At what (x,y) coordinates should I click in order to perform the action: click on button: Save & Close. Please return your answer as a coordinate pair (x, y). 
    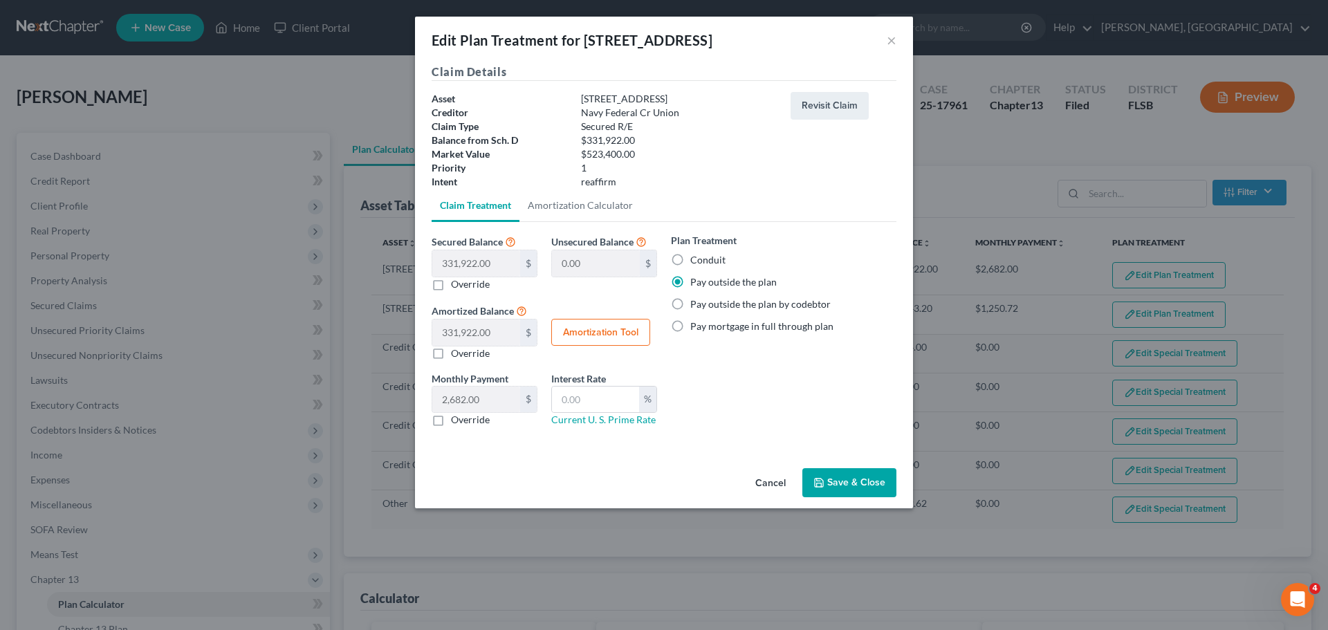
    Looking at the image, I should click on (850, 483).